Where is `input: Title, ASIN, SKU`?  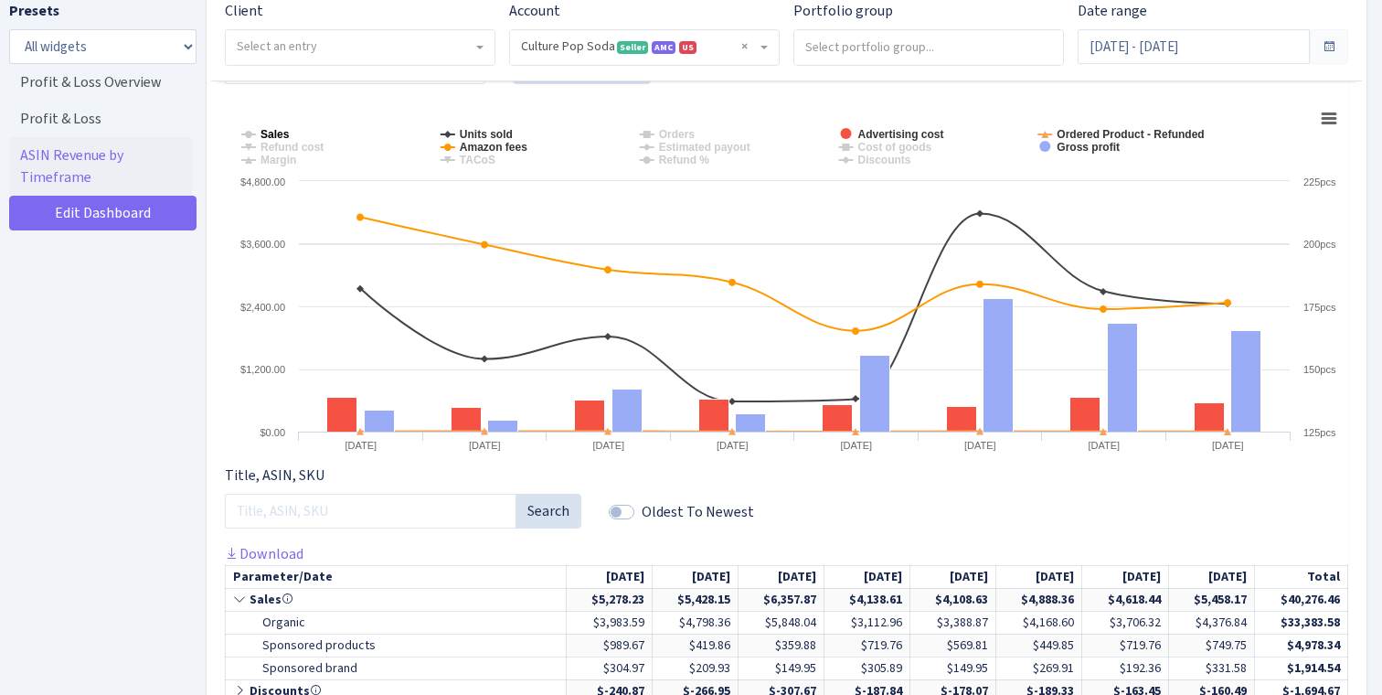 input: Title, ASIN, SKU is located at coordinates (370, 511).